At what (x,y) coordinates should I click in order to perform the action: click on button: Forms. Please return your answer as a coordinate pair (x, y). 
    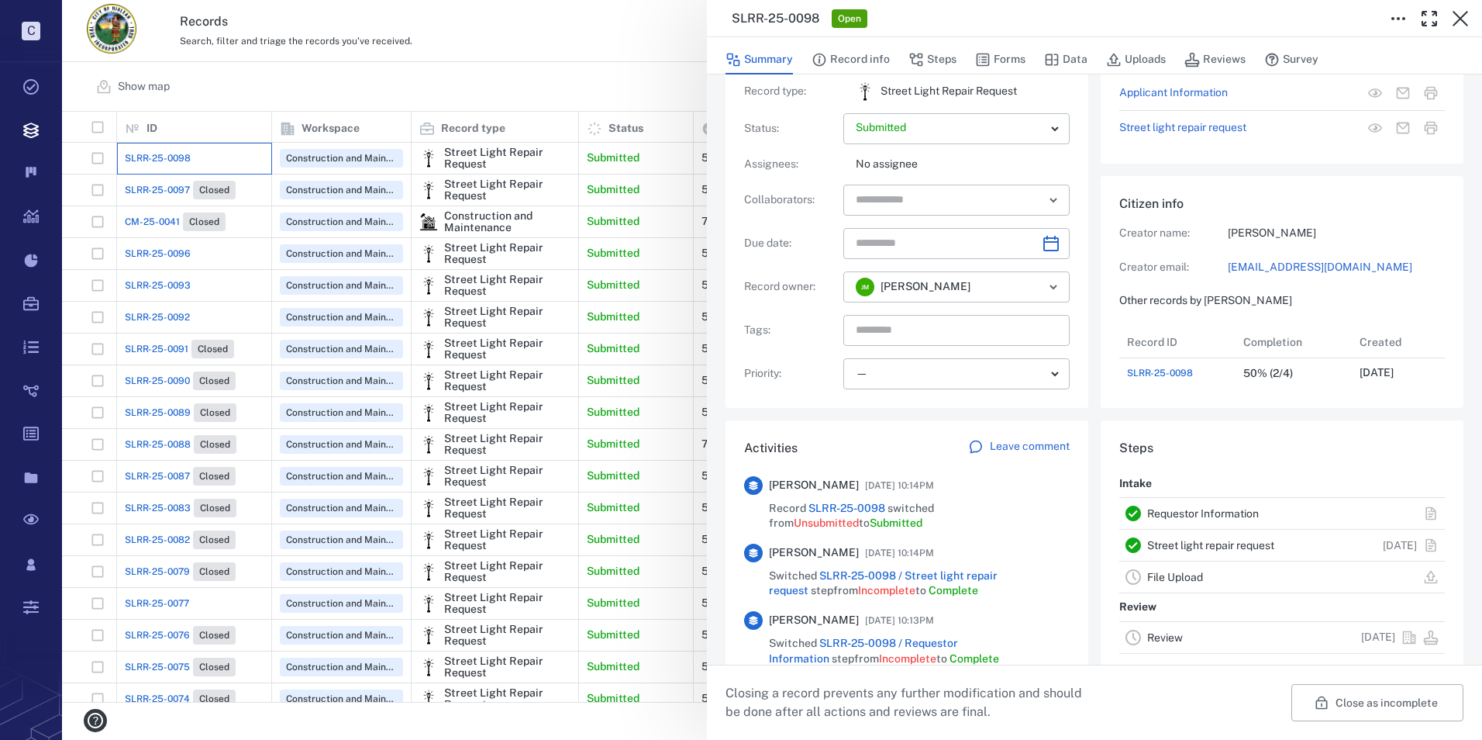
    Looking at the image, I should click on (1000, 60).